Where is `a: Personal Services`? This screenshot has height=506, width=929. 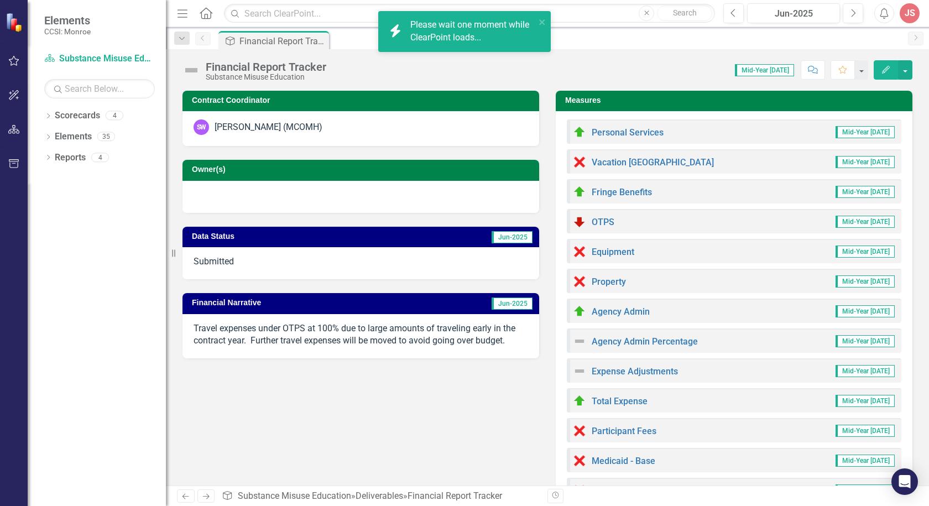
a: Personal Services is located at coordinates (628, 132).